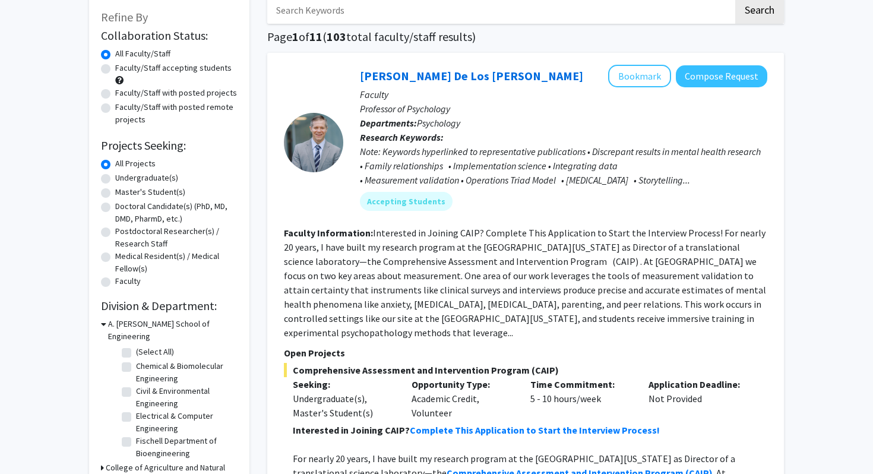 The width and height of the screenshot is (873, 474). Describe the element at coordinates (388, 123) in the screenshot. I see `b: Departments:` at that location.